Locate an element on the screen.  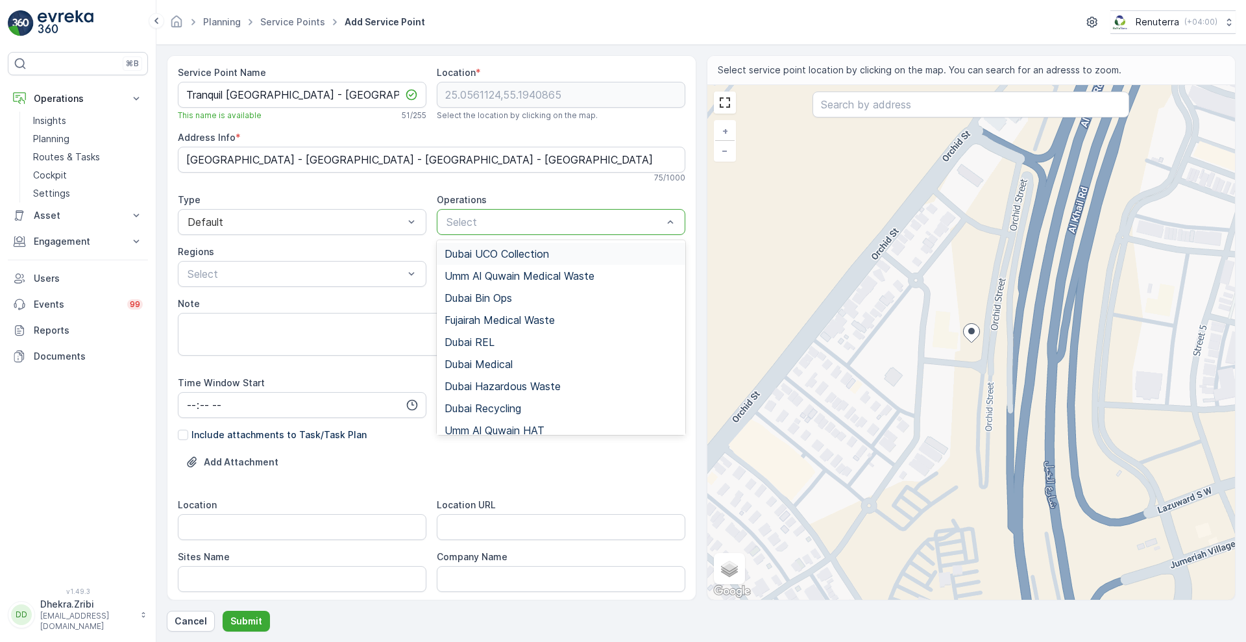
span: v 1.49.3 is located at coordinates (78, 591).